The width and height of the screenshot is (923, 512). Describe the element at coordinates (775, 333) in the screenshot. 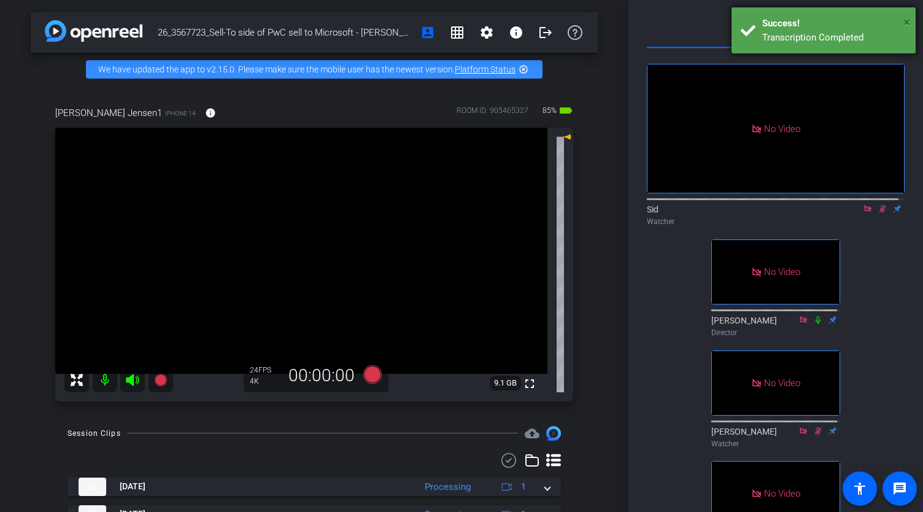

I see `div: Director` at that location.